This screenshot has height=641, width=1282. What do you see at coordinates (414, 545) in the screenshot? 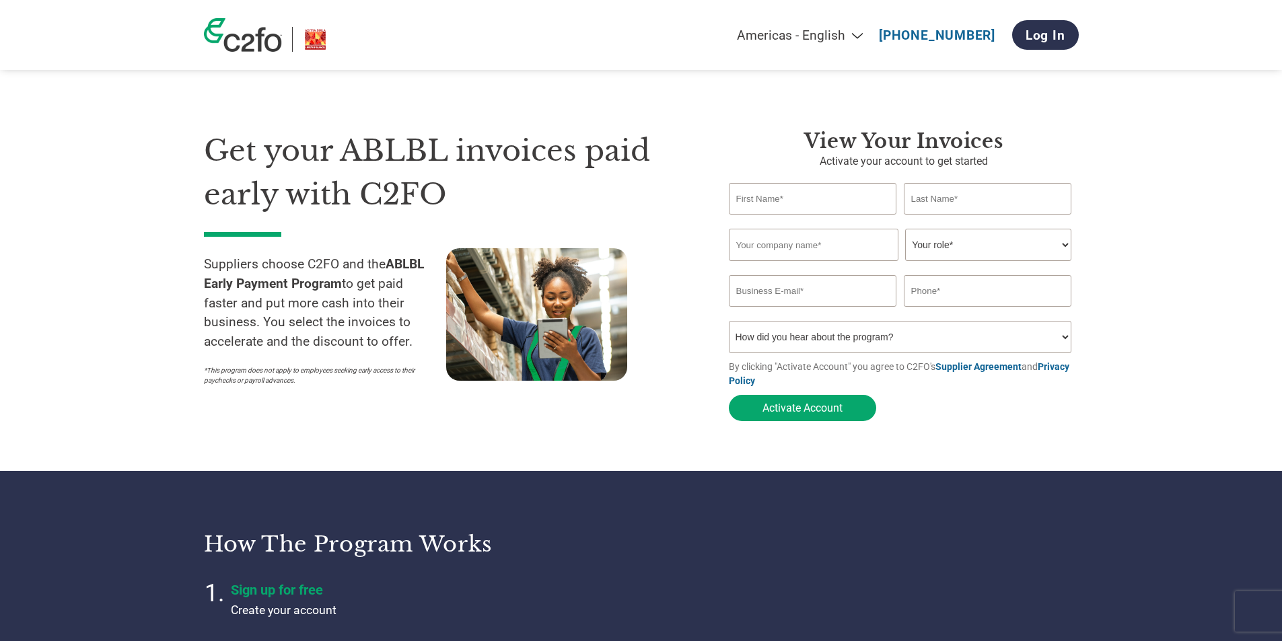
I see `h3: How the program works` at bounding box center [414, 545].